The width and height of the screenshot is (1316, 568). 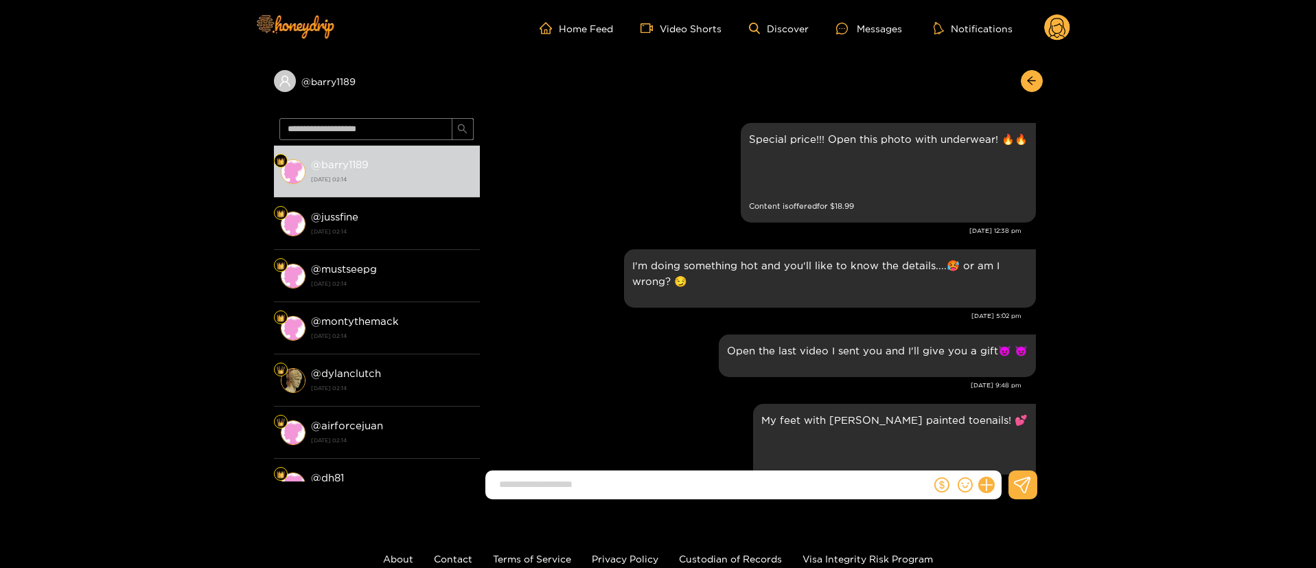 What do you see at coordinates (869, 28) in the screenshot?
I see `div: Messages` at bounding box center [869, 28].